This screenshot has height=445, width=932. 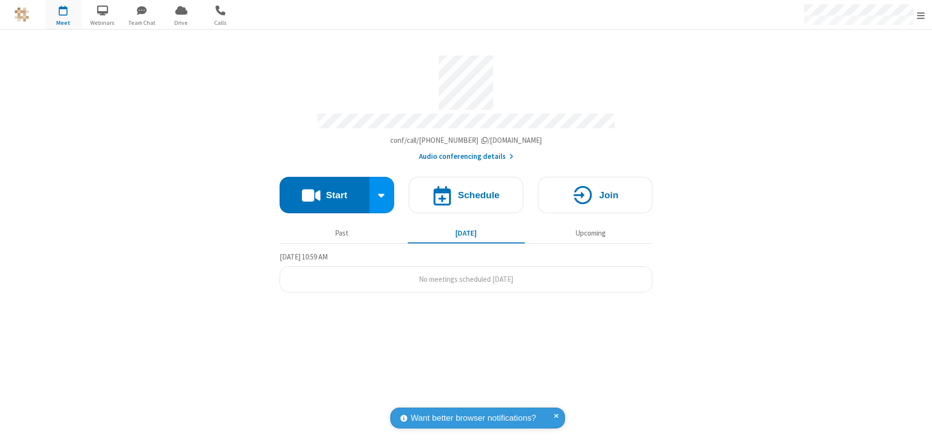 What do you see at coordinates (479, 195) in the screenshot?
I see `h4: Schedule` at bounding box center [479, 195].